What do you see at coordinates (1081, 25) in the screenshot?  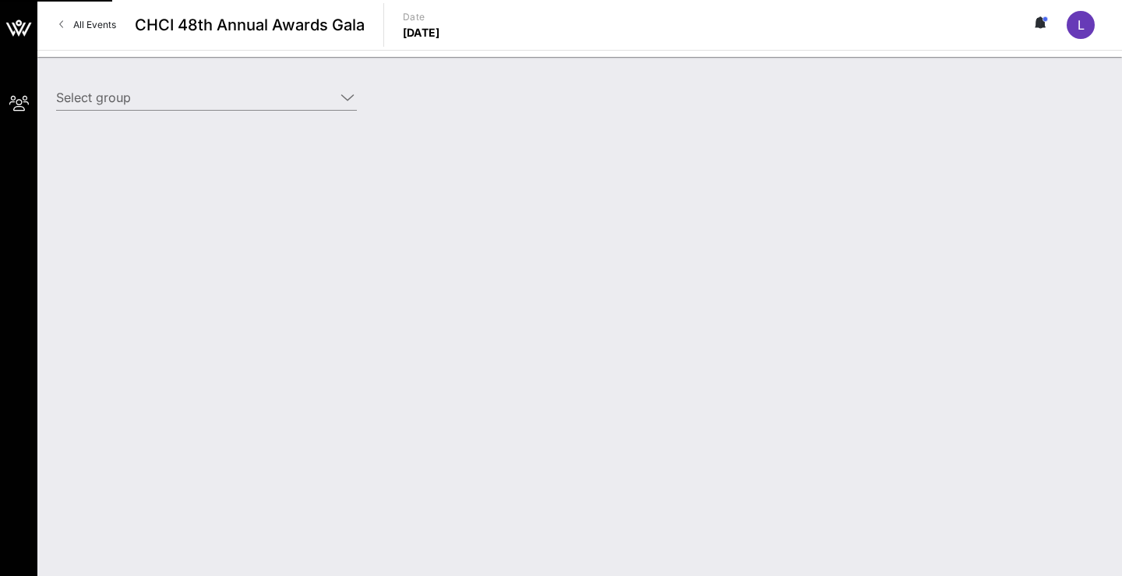 I see `div: L` at bounding box center [1081, 25].